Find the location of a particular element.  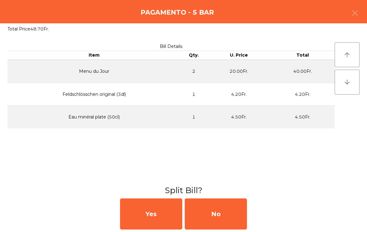

div: No is located at coordinates (216, 214).